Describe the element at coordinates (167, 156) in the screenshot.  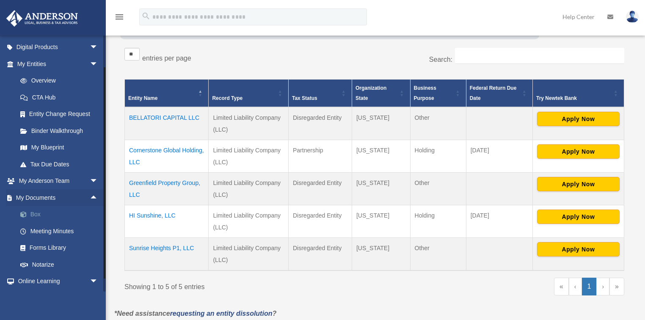
I see `td: Cornerstone Global Holding, LLC` at that location.